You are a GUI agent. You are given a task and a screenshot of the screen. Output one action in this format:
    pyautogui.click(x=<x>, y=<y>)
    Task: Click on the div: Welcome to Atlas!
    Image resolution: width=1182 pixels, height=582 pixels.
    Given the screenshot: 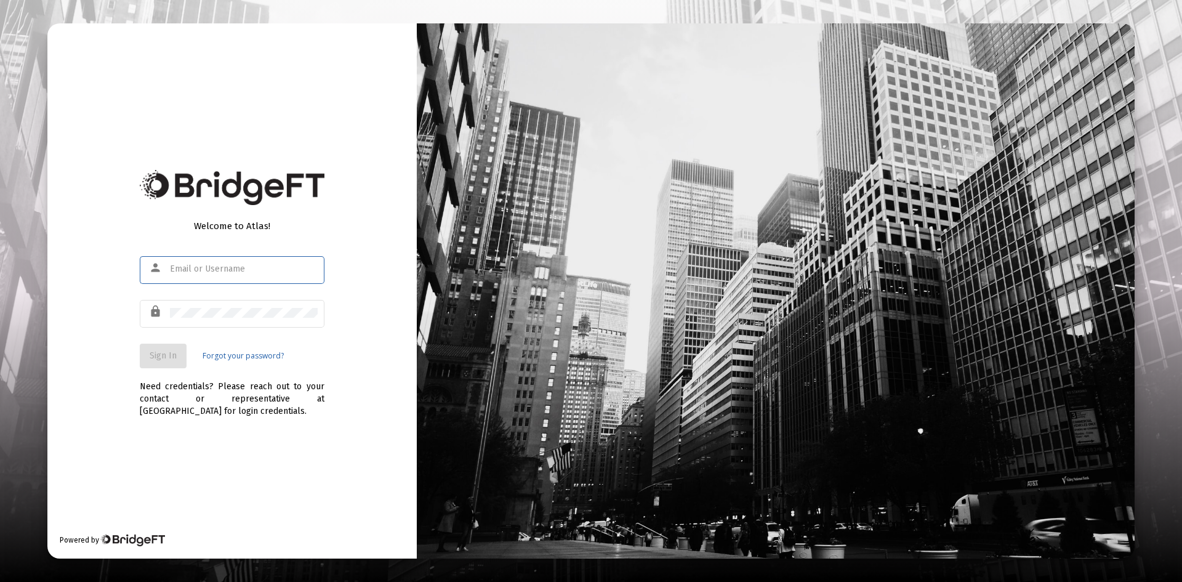 What is the action you would take?
    pyautogui.click(x=232, y=226)
    